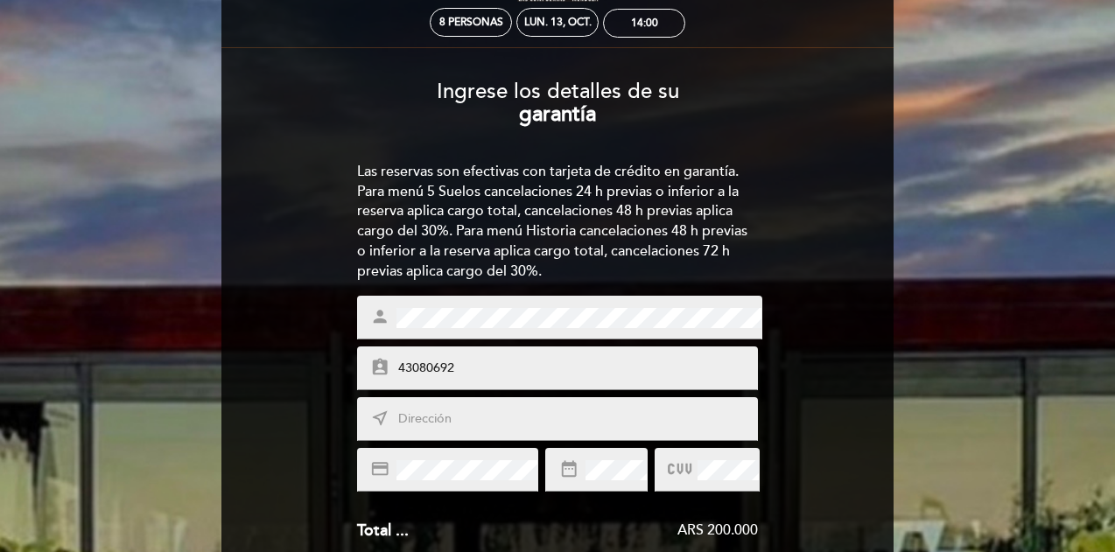  Describe the element at coordinates (644, 23) in the screenshot. I see `div: 14:00` at that location.